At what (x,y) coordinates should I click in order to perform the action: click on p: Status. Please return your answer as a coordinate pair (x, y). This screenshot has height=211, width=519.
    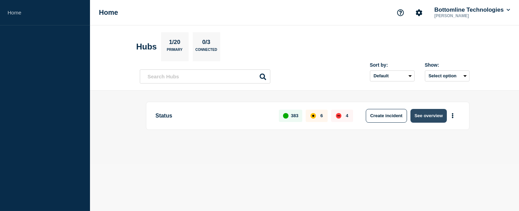
    Looking at the image, I should click on (213, 116).